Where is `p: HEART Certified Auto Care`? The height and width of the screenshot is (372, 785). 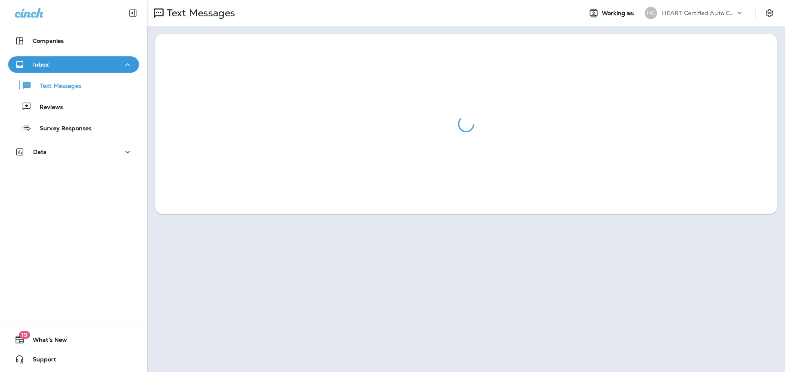 p: HEART Certified Auto Care is located at coordinates (699, 13).